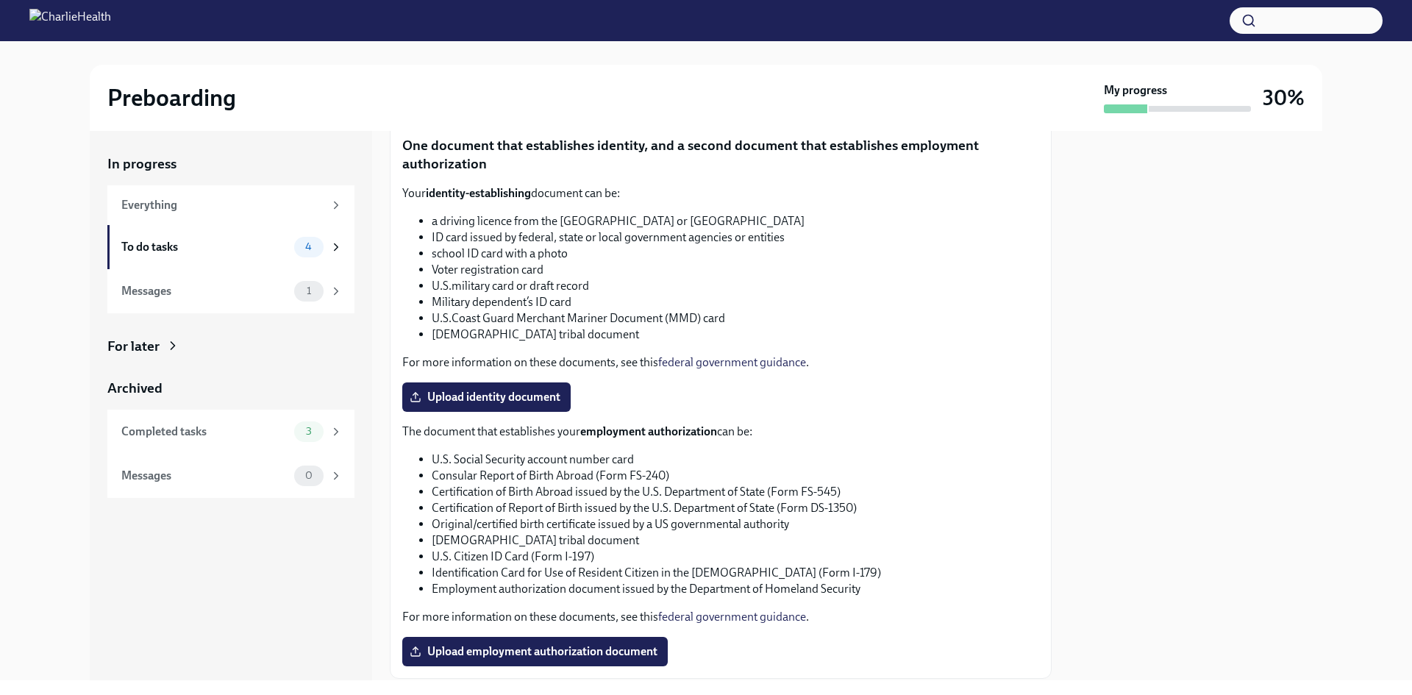 Image resolution: width=1412 pixels, height=695 pixels. I want to click on p: One document that establishes identity, and a second document that establishes employment authori..., so click(721, 154).